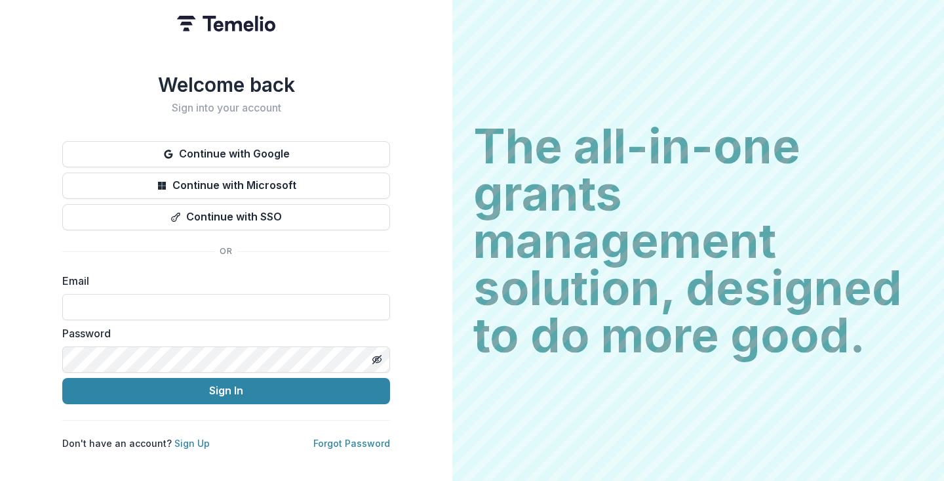 The width and height of the screenshot is (944, 481). Describe the element at coordinates (222, 333) in the screenshot. I see `label: Password` at that location.